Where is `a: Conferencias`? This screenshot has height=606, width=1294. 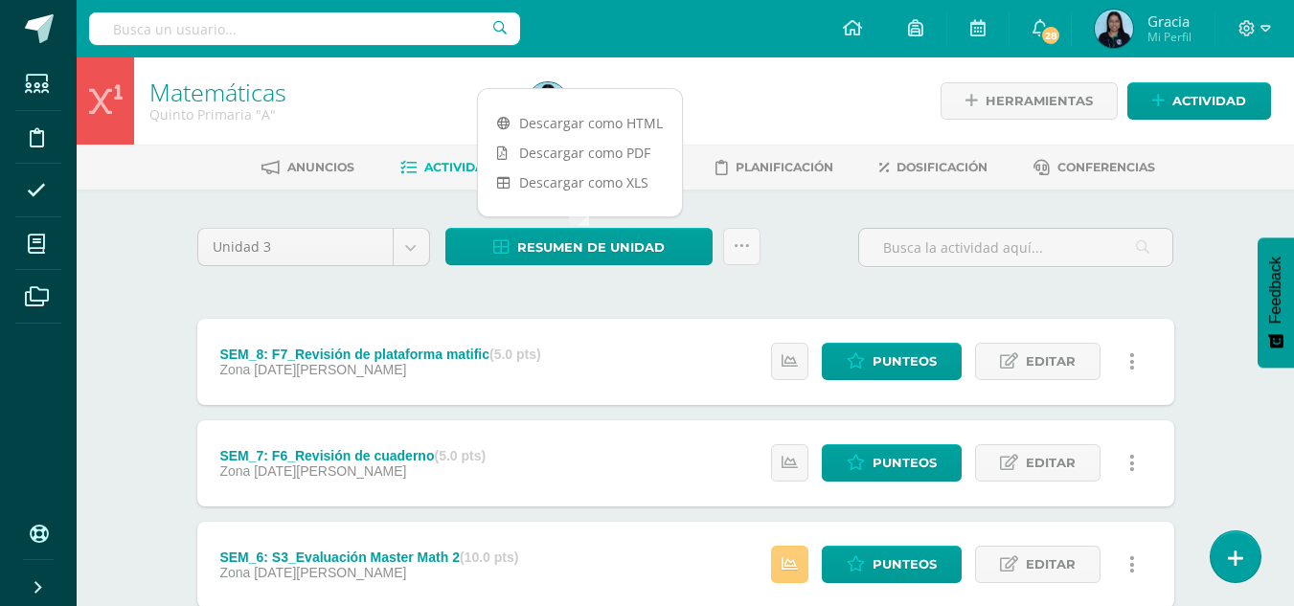 a: Conferencias is located at coordinates (1093, 168).